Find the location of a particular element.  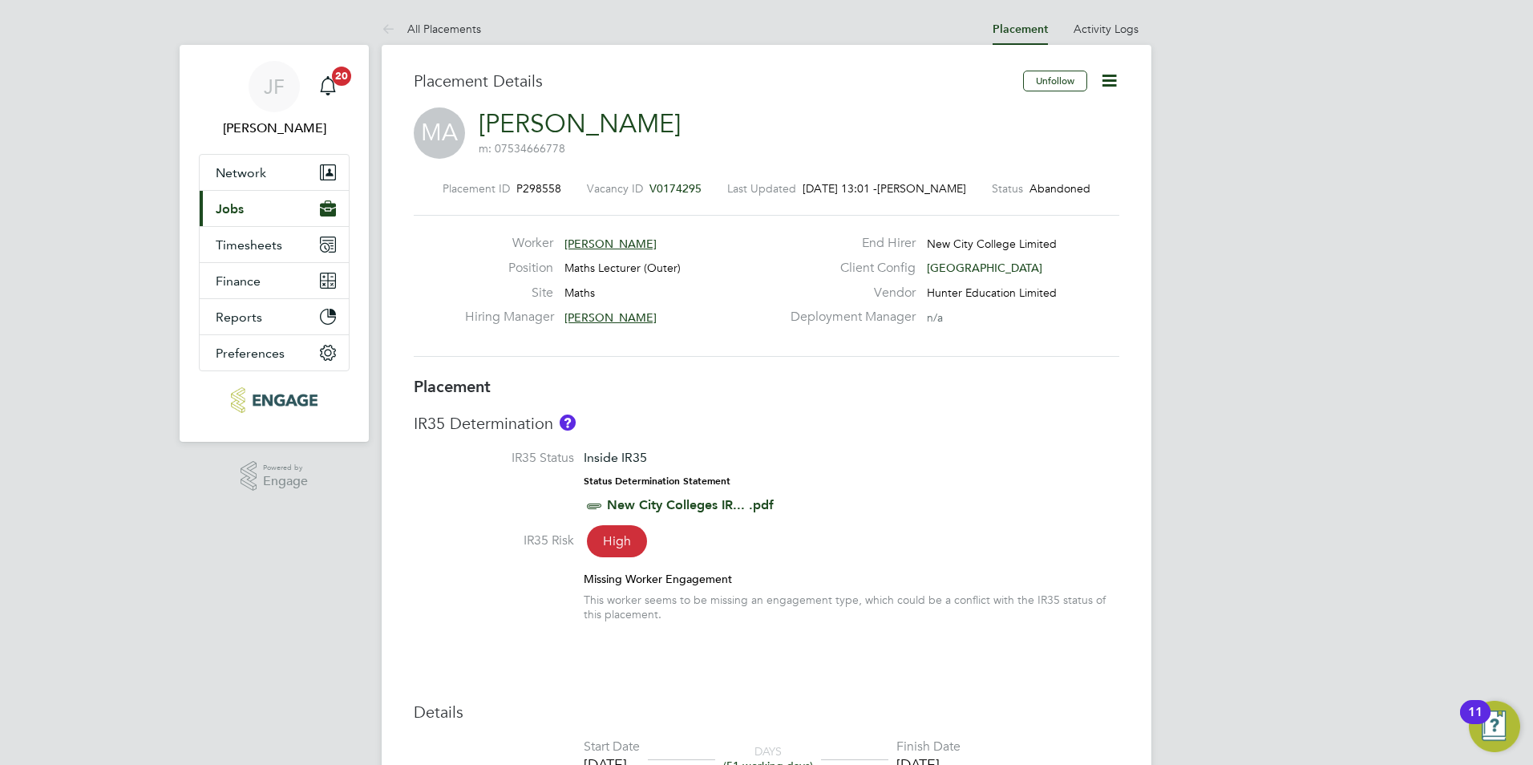

button: Reports is located at coordinates (274, 317).